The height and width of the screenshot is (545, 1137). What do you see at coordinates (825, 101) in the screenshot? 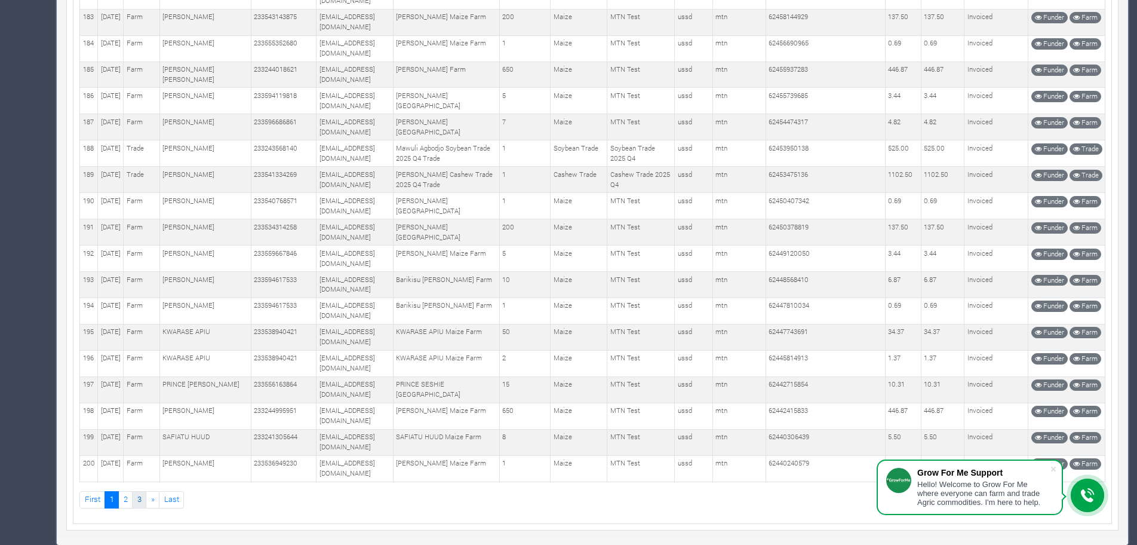
I see `td: 62455739685` at bounding box center [825, 101].